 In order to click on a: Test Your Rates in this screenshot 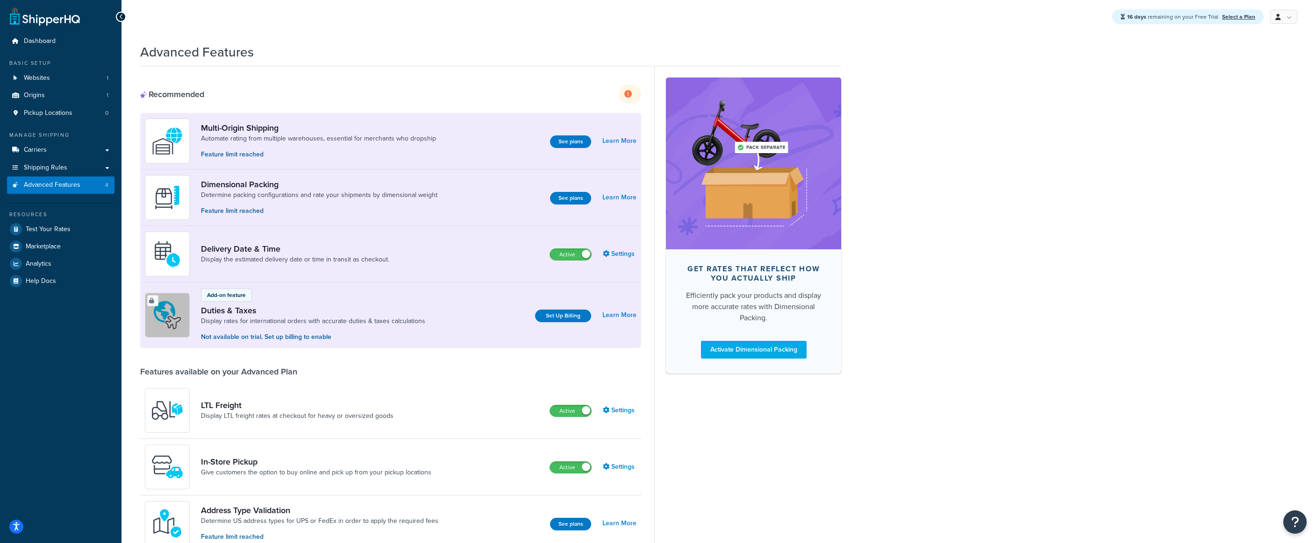, I will do `click(61, 229)`.